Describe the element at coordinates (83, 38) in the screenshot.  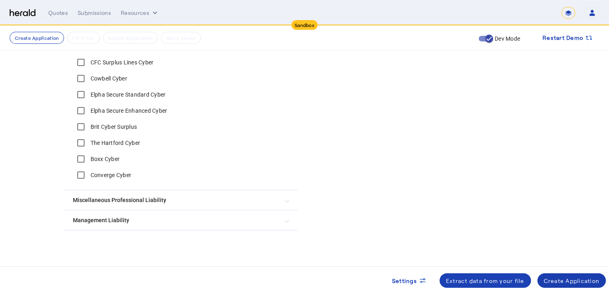
I see `button: Fill it Out` at that location.